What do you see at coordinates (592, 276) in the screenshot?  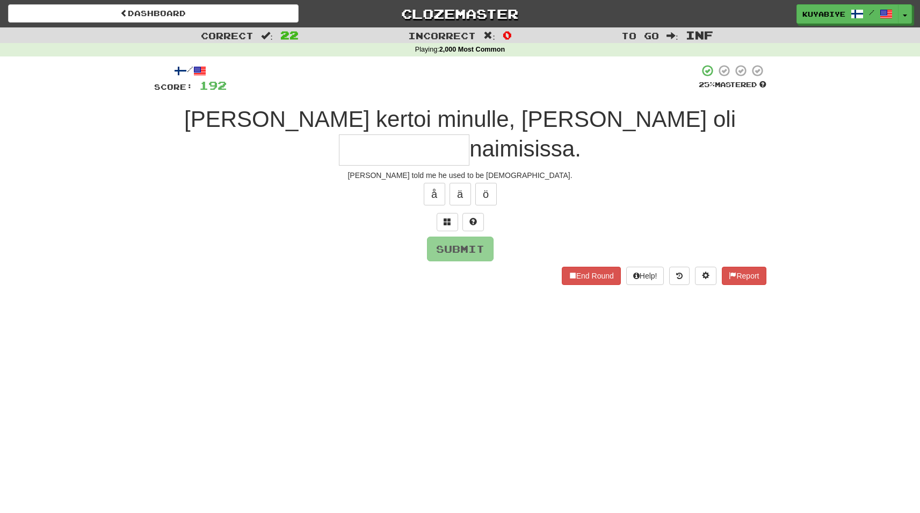 I see `button: End Round` at bounding box center [592, 276].